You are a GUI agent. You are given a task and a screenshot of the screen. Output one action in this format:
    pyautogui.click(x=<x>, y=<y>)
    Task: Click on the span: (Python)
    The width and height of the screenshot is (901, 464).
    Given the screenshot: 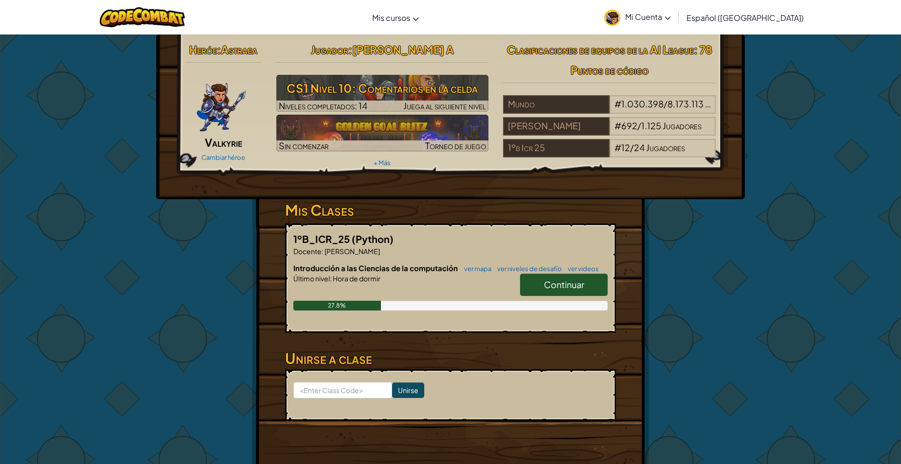 What is the action you would take?
    pyautogui.click(x=373, y=239)
    